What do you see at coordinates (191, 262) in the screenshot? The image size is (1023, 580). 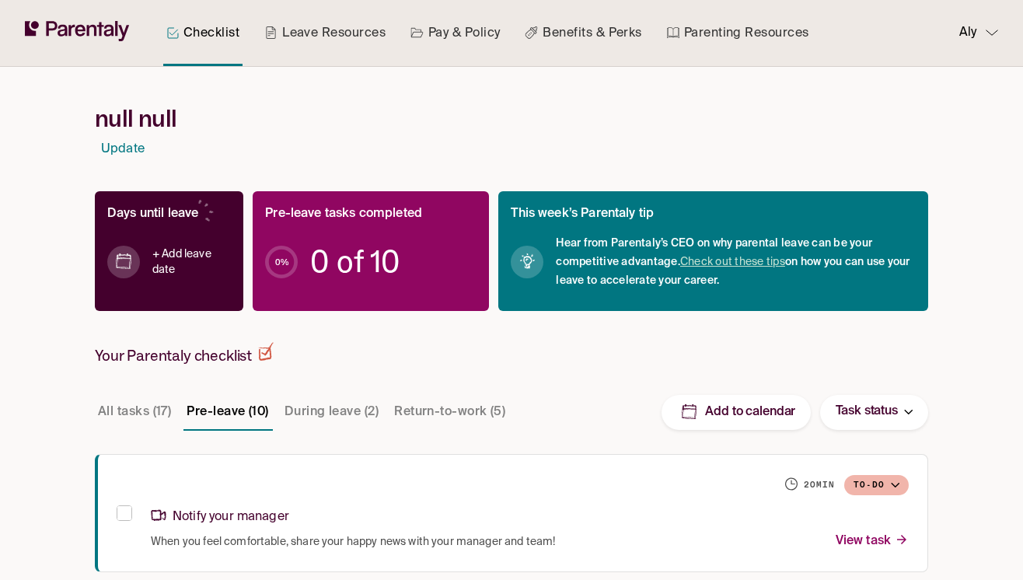 I see `a: + Add leave date` at bounding box center [191, 262].